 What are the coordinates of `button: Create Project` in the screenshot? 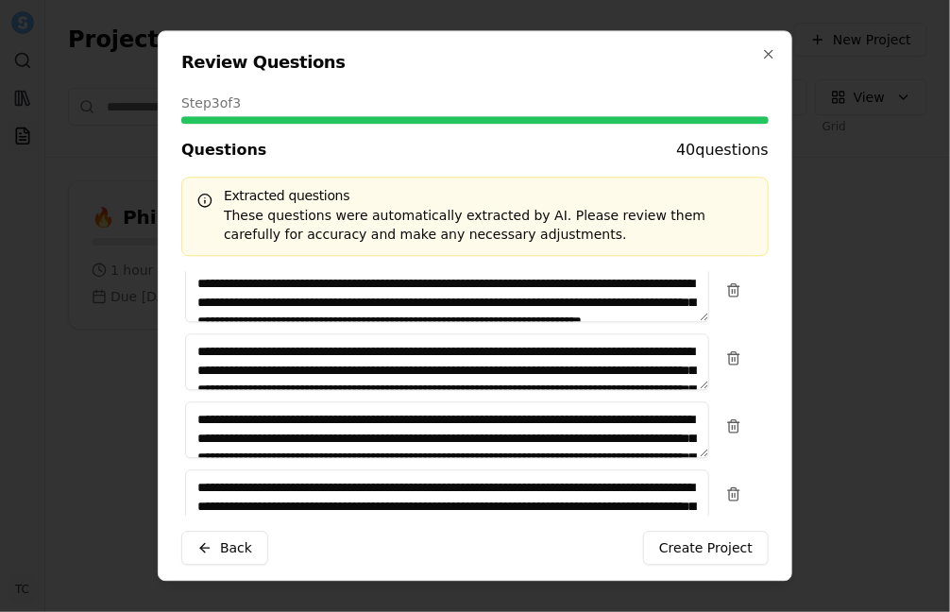 It's located at (706, 549).